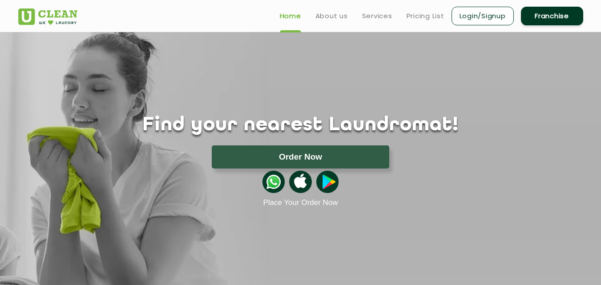  I want to click on img: playstoreicon.png, so click(327, 182).